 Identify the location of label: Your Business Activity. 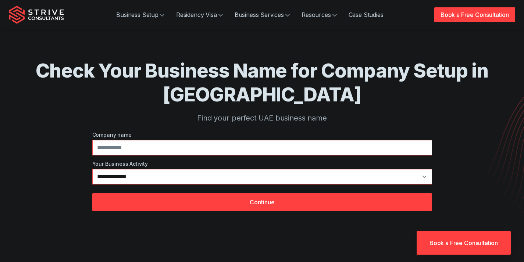
(262, 164).